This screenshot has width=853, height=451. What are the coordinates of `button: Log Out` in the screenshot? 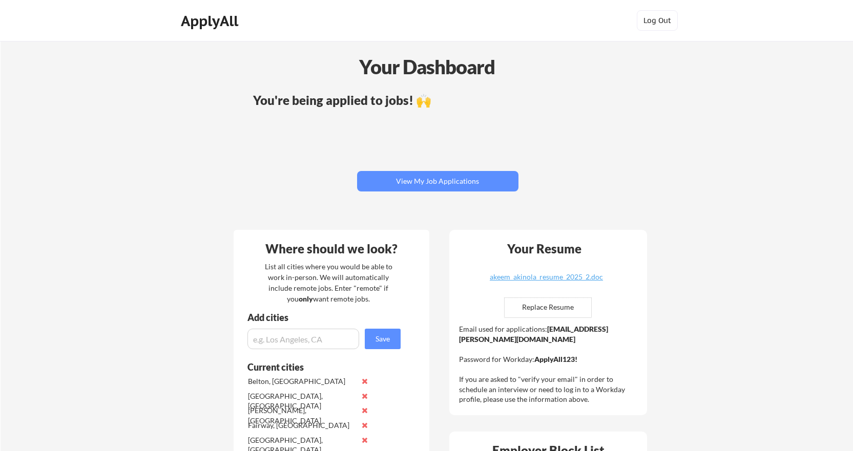 It's located at (657, 20).